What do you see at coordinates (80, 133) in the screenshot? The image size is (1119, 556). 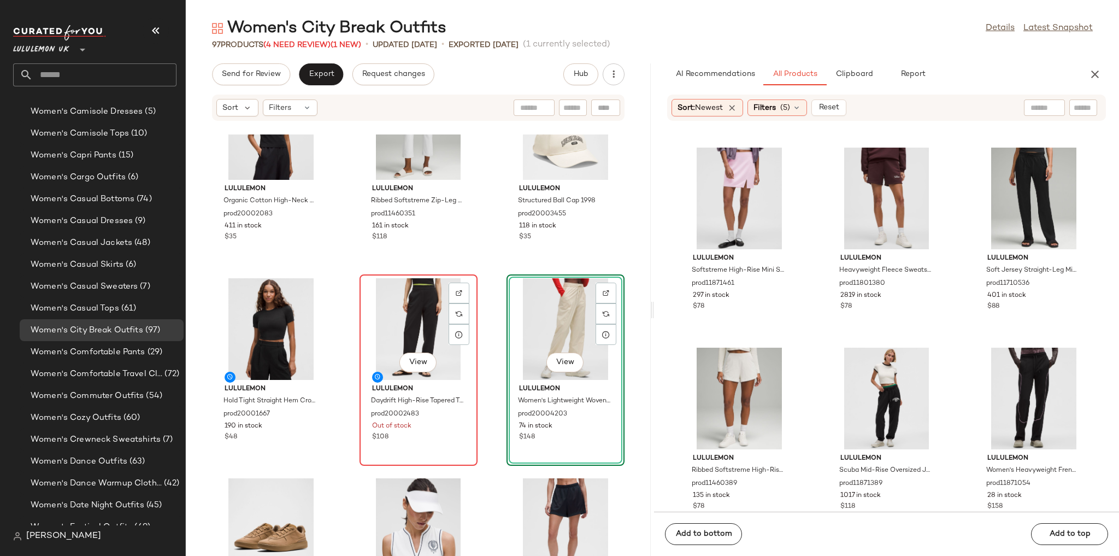 I see `span: Women's Camisole Tops` at bounding box center [80, 133].